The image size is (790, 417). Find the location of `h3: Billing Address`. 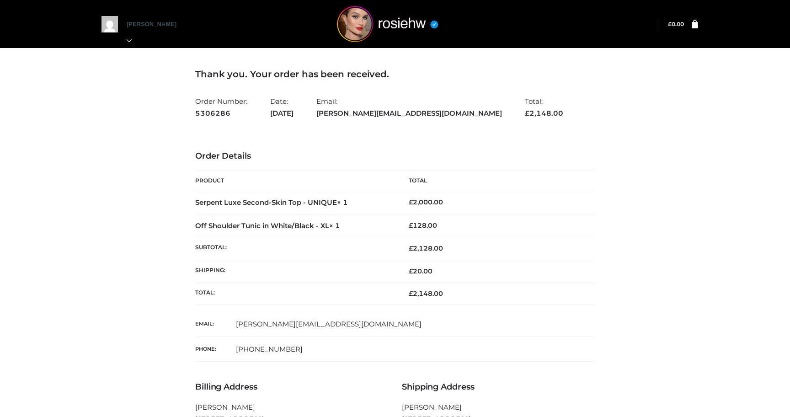

h3: Billing Address is located at coordinates (292, 387).